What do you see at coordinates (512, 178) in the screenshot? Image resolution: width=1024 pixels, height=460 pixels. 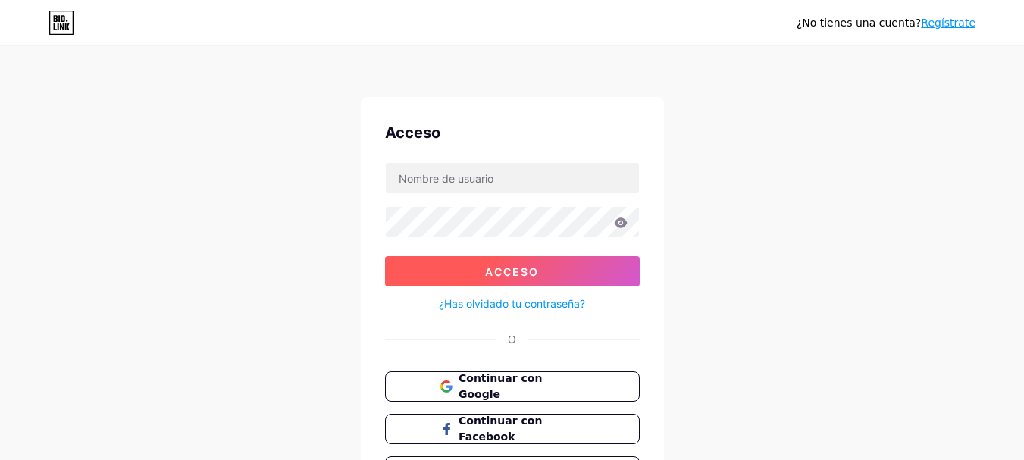 I see `input: Nombre de usuario` at bounding box center [512, 178].